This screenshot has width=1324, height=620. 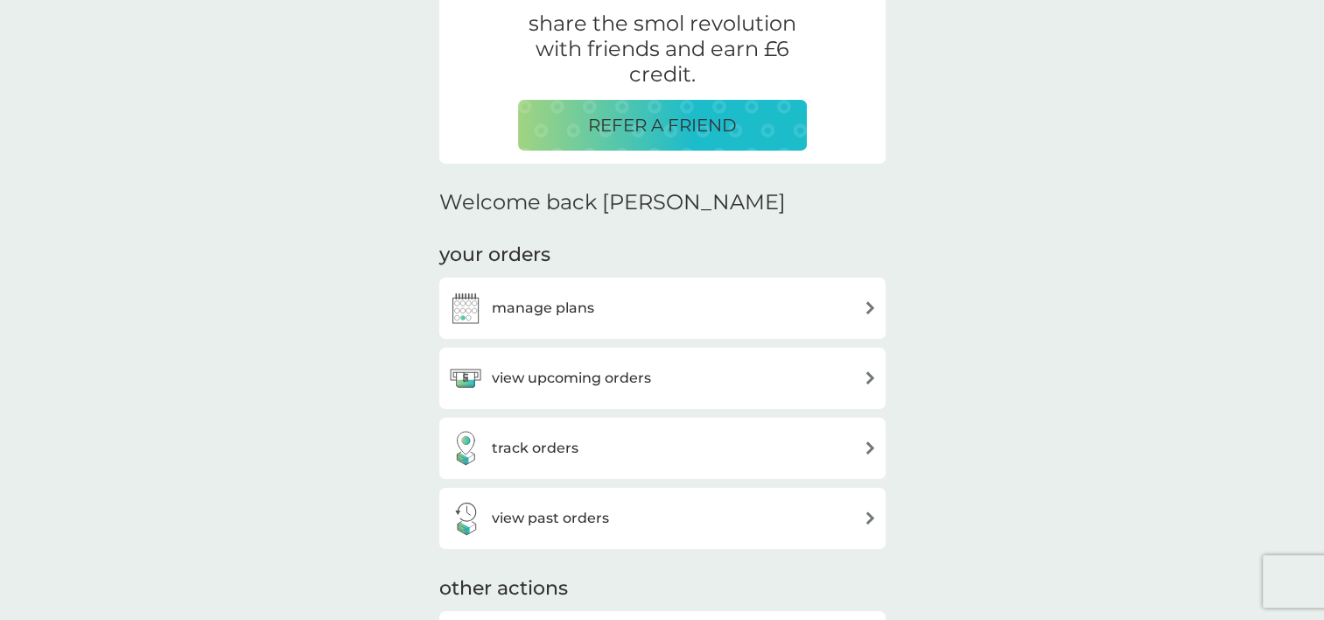 I want to click on p: REFER A FRIEND, so click(x=662, y=125).